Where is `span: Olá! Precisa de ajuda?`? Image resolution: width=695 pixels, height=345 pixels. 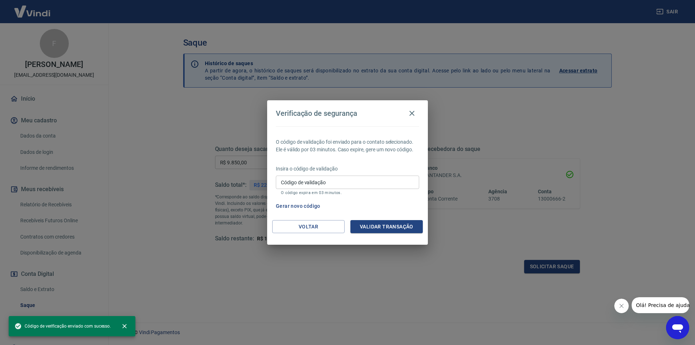
span: Olá! Precisa de ajuda? is located at coordinates (33, 8).